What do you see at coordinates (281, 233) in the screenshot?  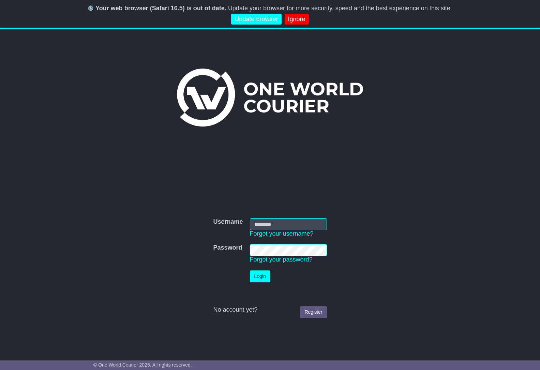 I see `a: Forgot your username?` at bounding box center [281, 233].